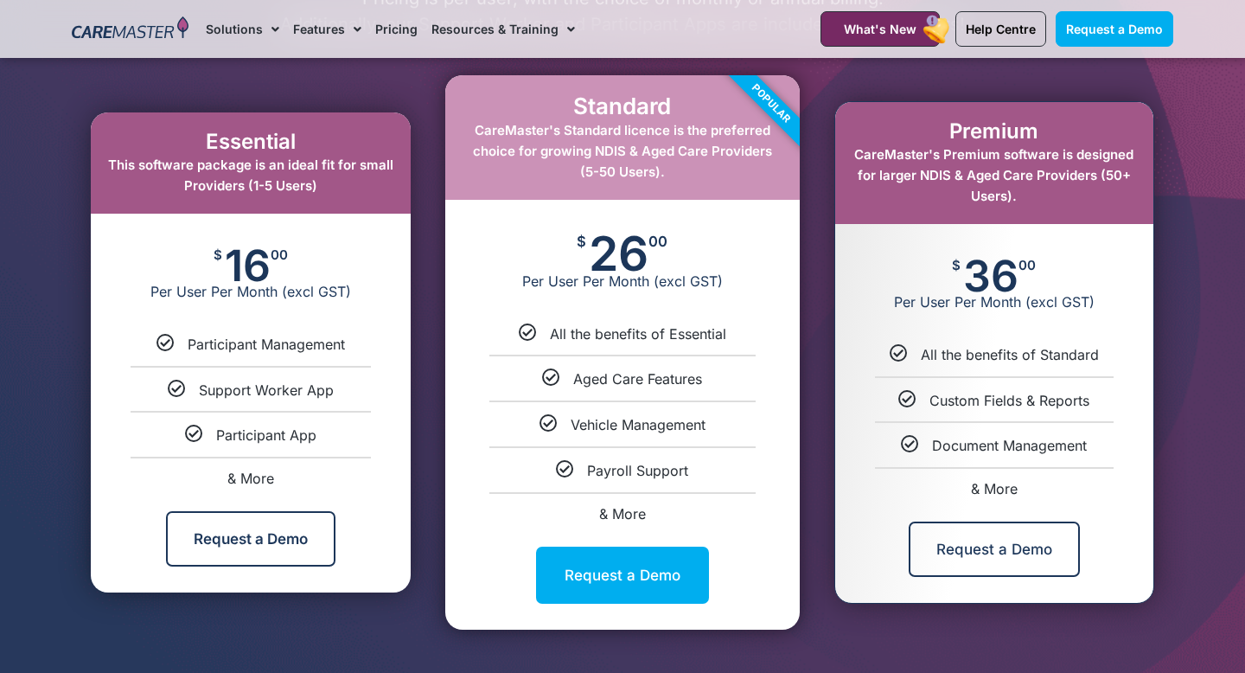 This screenshot has height=673, width=1245. I want to click on span: Vehicle Management, so click(638, 425).